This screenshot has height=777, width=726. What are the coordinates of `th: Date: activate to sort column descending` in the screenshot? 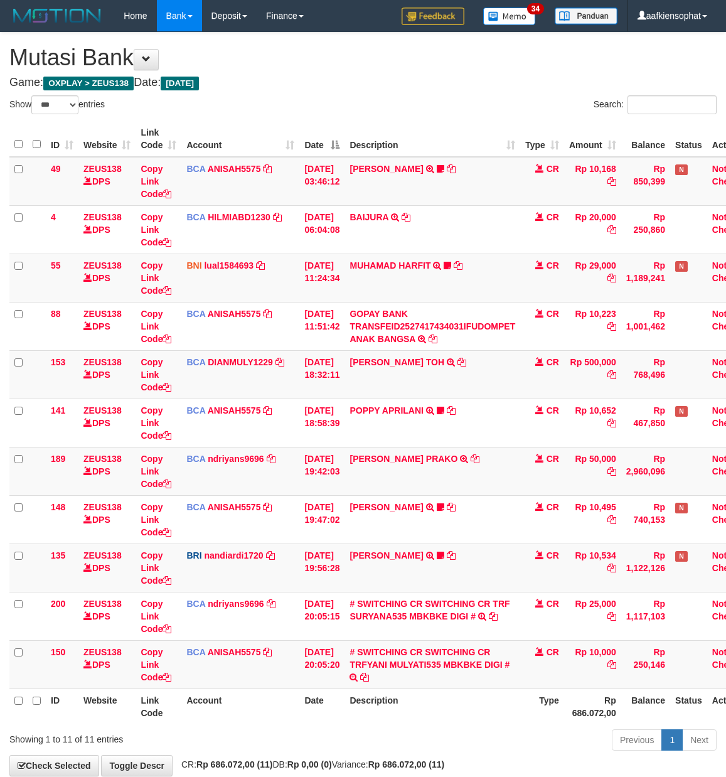 It's located at (322, 139).